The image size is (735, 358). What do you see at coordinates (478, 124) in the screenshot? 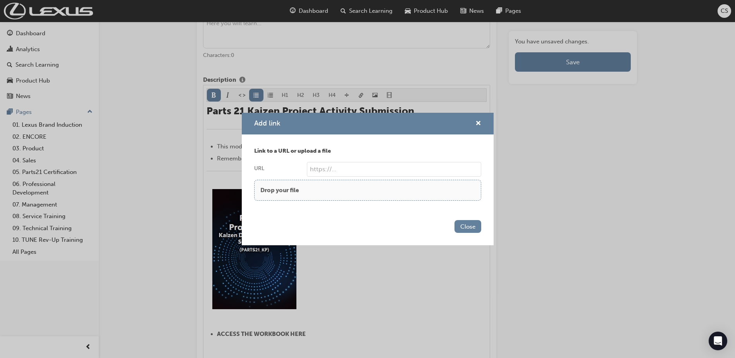
I see `span: cross-icon` at bounding box center [478, 124].